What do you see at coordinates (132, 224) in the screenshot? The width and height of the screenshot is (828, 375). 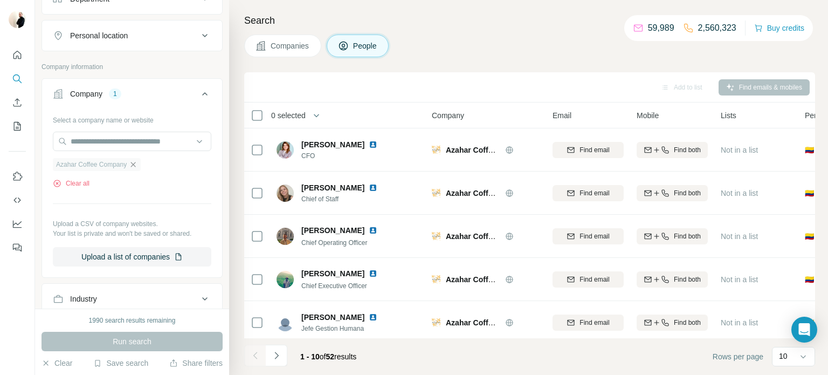 I see `p: Upload a CSV of company websites.` at bounding box center [132, 224].